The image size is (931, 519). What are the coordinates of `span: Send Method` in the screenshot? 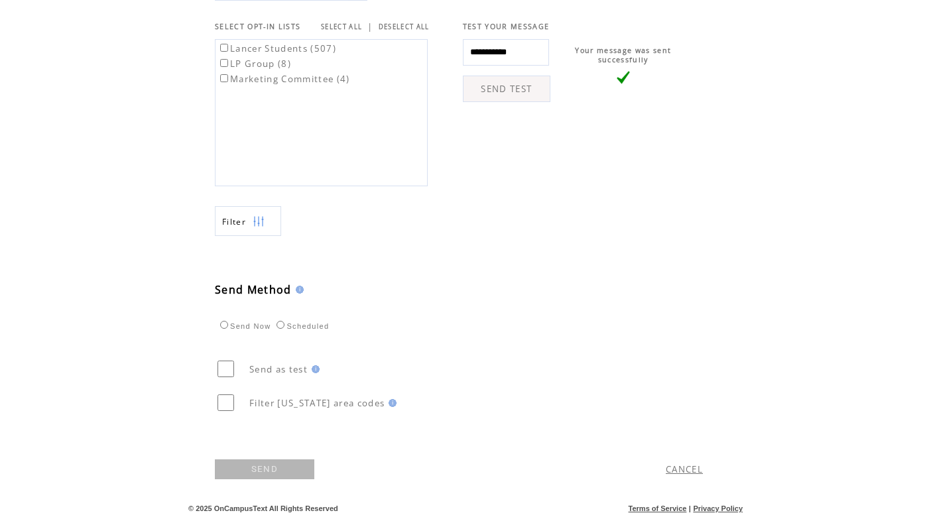 It's located at (253, 290).